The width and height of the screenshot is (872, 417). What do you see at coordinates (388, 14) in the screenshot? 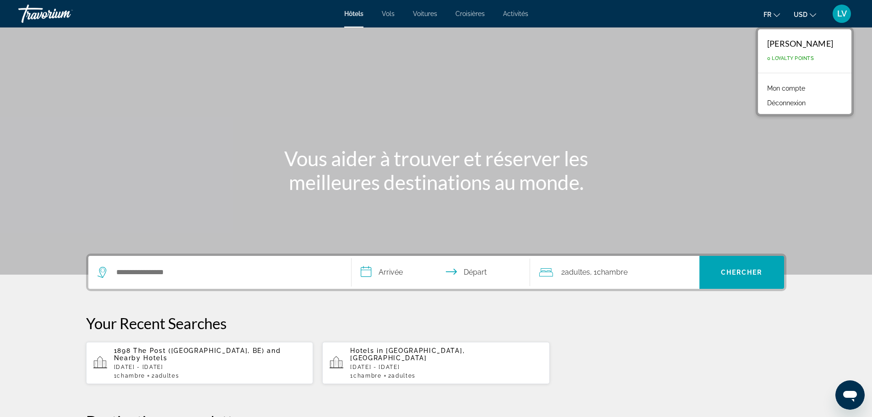
I see `a: Vols` at bounding box center [388, 14].